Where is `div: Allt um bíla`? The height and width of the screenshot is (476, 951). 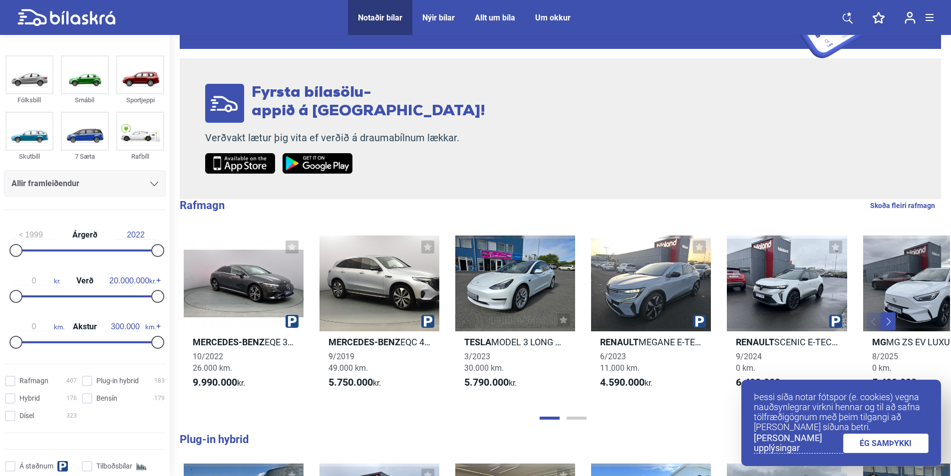
div: Allt um bíla is located at coordinates (495, 17).